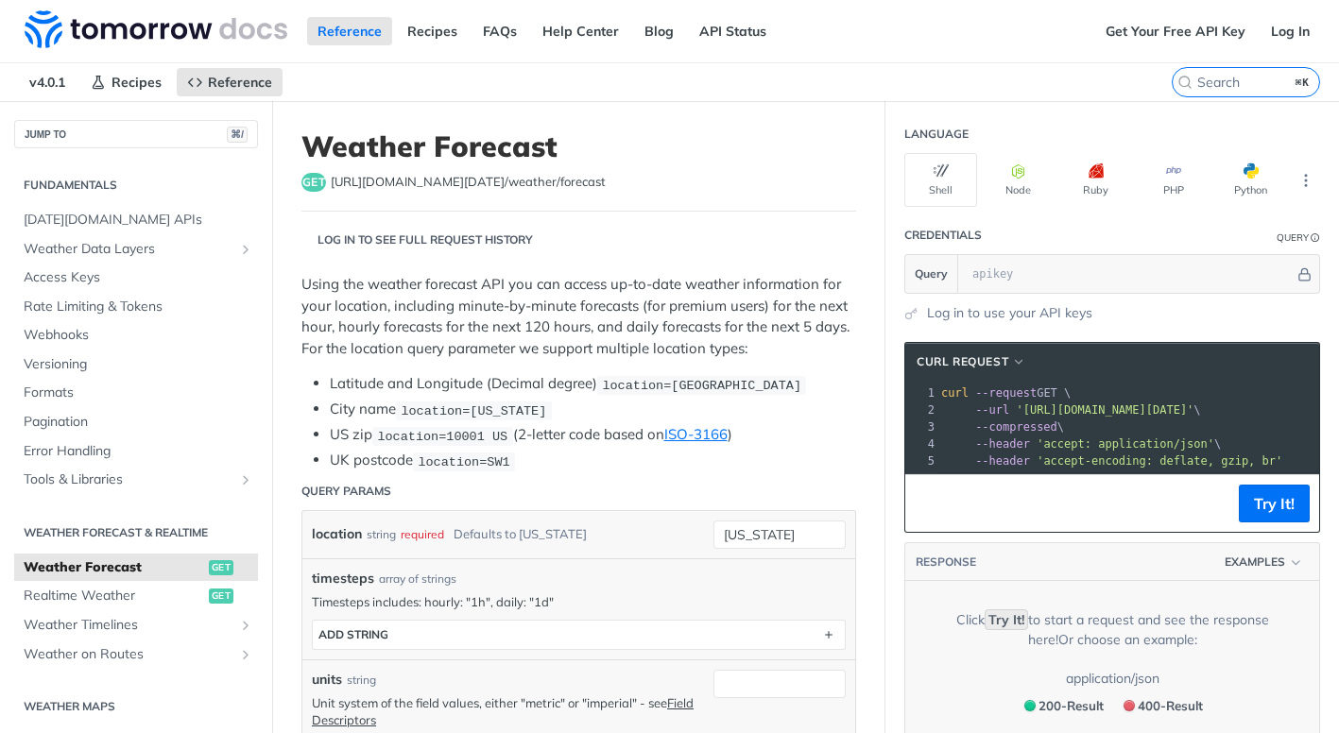 The height and width of the screenshot is (733, 1339). What do you see at coordinates (136, 278) in the screenshot?
I see `a: Access Keys` at bounding box center [136, 278].